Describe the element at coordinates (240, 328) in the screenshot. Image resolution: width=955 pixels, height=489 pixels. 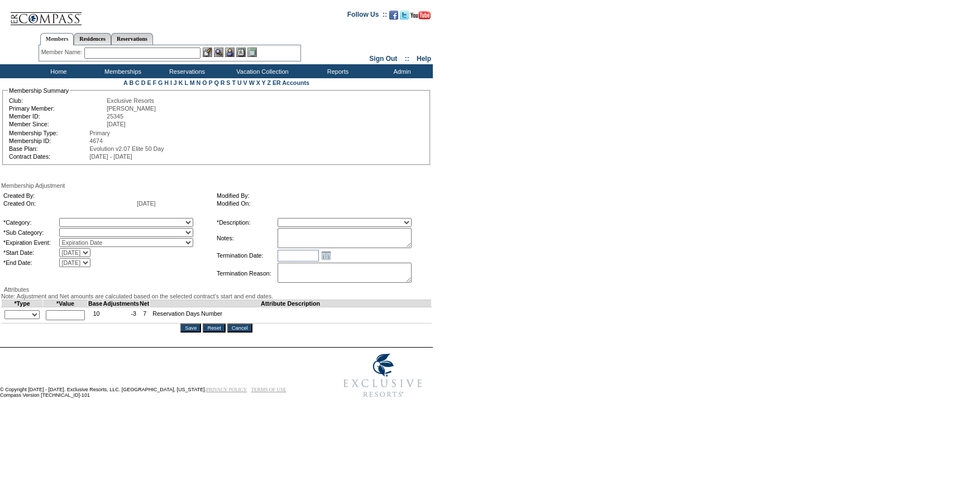
I see `input: Cancel` at that location.